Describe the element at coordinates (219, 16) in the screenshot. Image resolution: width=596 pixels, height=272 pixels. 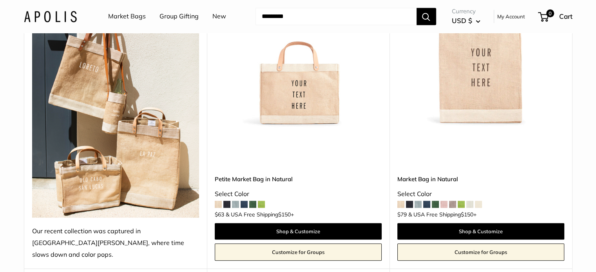
I see `a: New` at that location.